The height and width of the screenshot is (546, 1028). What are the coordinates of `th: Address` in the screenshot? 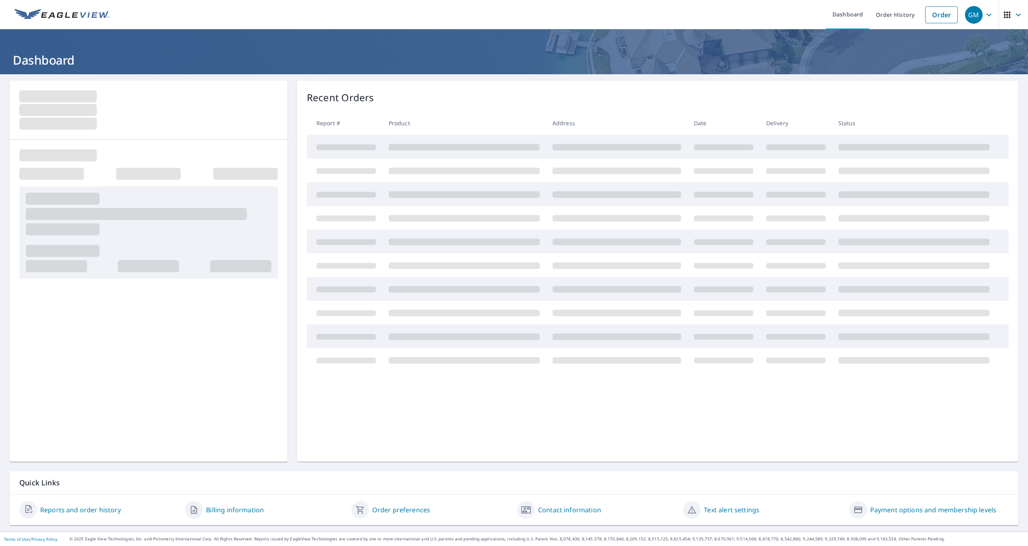 It's located at (617, 123).